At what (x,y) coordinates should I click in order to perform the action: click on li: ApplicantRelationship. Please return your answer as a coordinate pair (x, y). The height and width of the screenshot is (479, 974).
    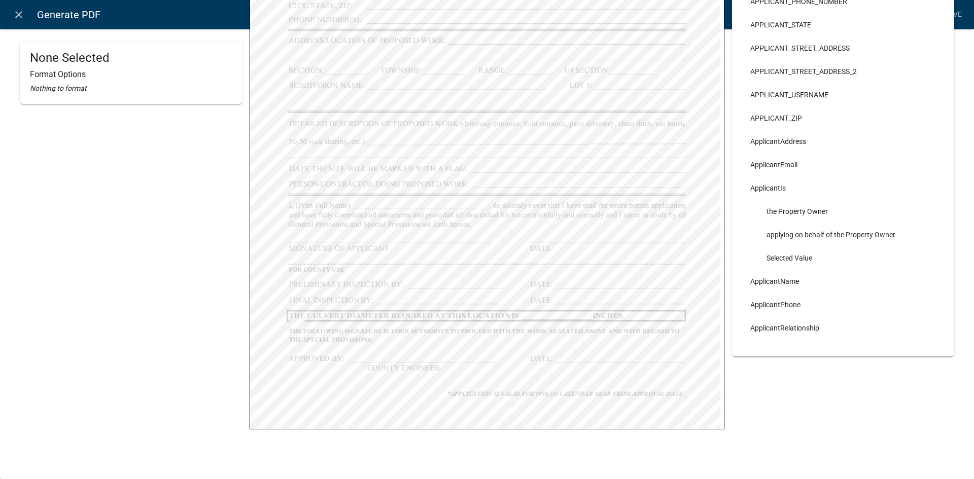
    Looking at the image, I should click on (843, 328).